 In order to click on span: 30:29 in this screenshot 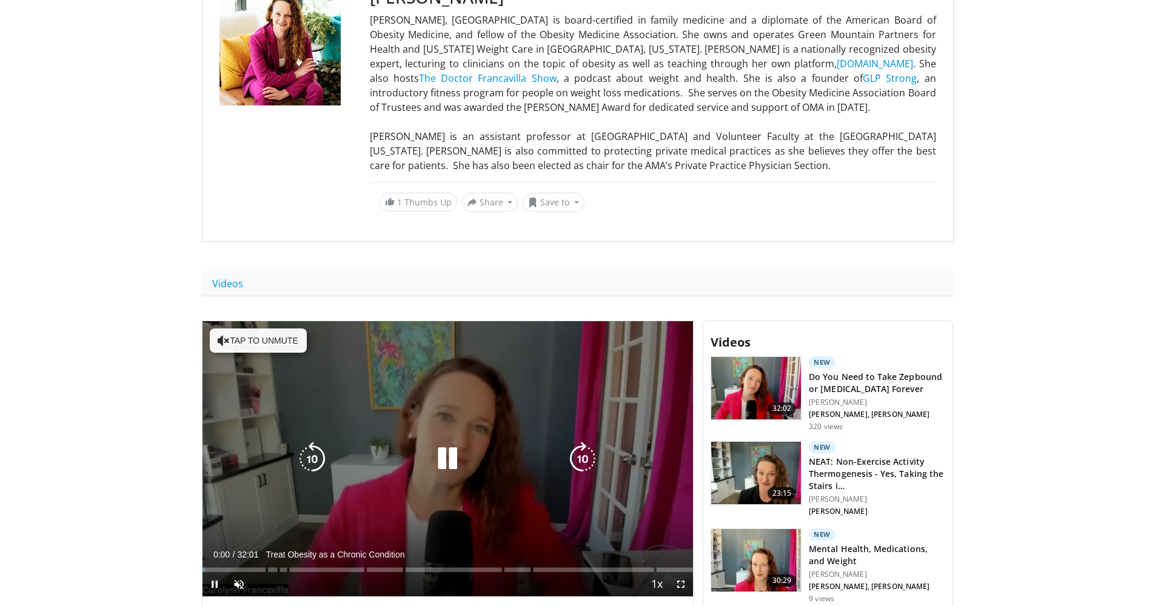, I will do `click(782, 581)`.